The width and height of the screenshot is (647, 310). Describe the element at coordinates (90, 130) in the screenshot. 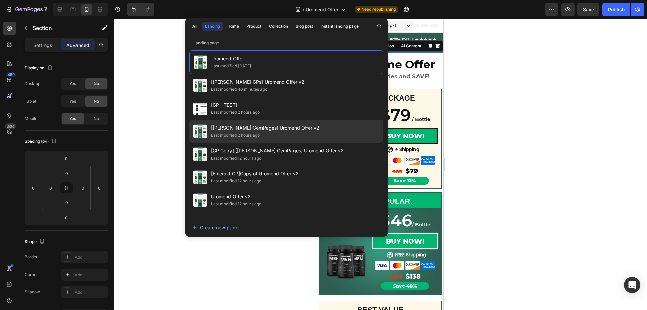

I see `strong: + Shipping` at that location.